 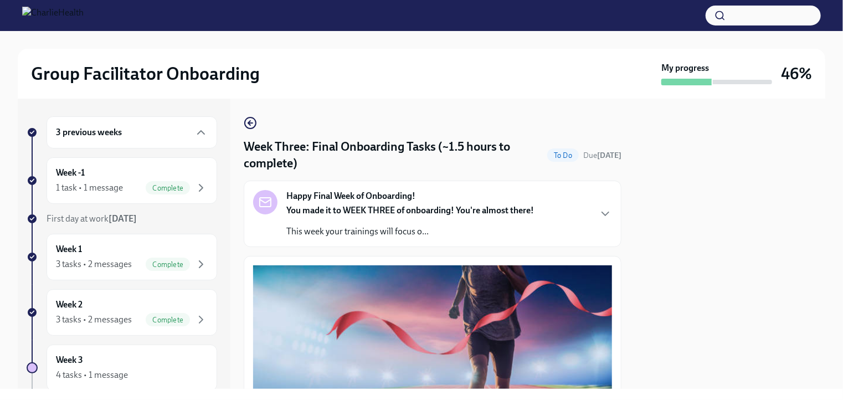 I want to click on h6: Week 3, so click(x=69, y=360).